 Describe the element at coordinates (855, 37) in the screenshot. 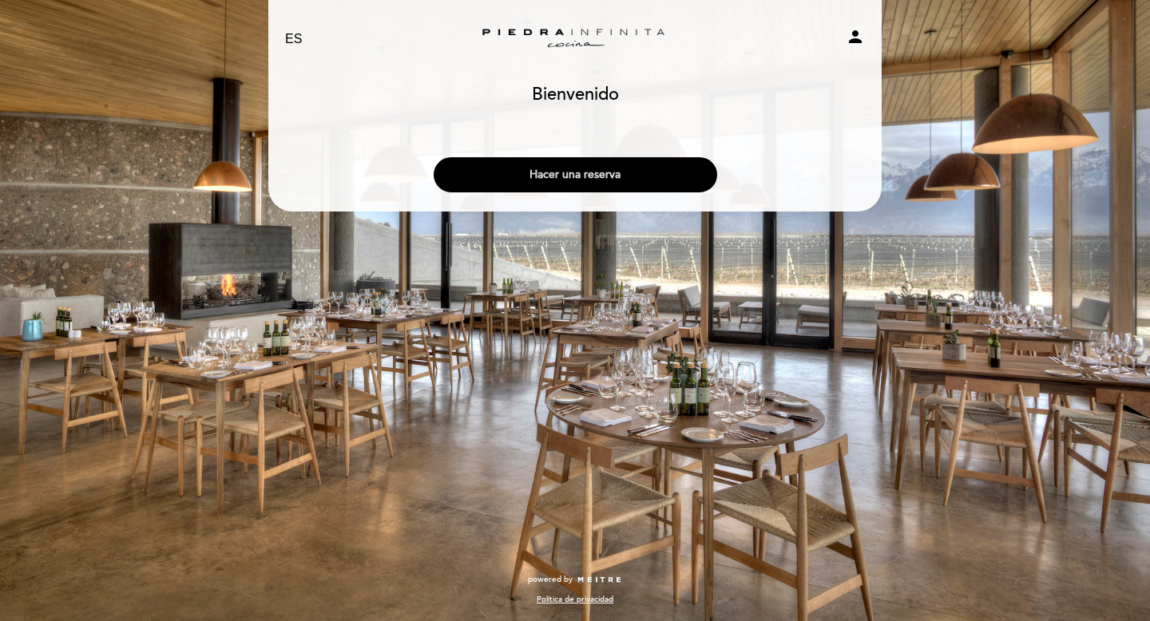

I see `i: person` at that location.